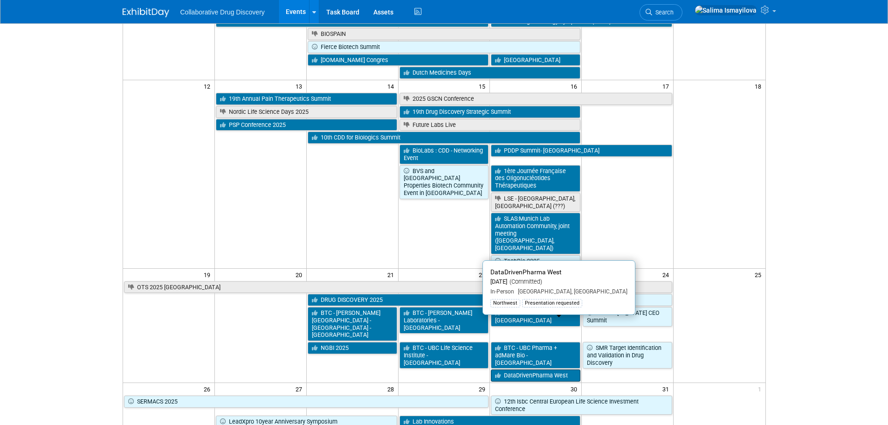 The width and height of the screenshot is (888, 425). What do you see at coordinates (536, 261) in the screenshot?
I see `a: TechBio 2025` at bounding box center [536, 261].